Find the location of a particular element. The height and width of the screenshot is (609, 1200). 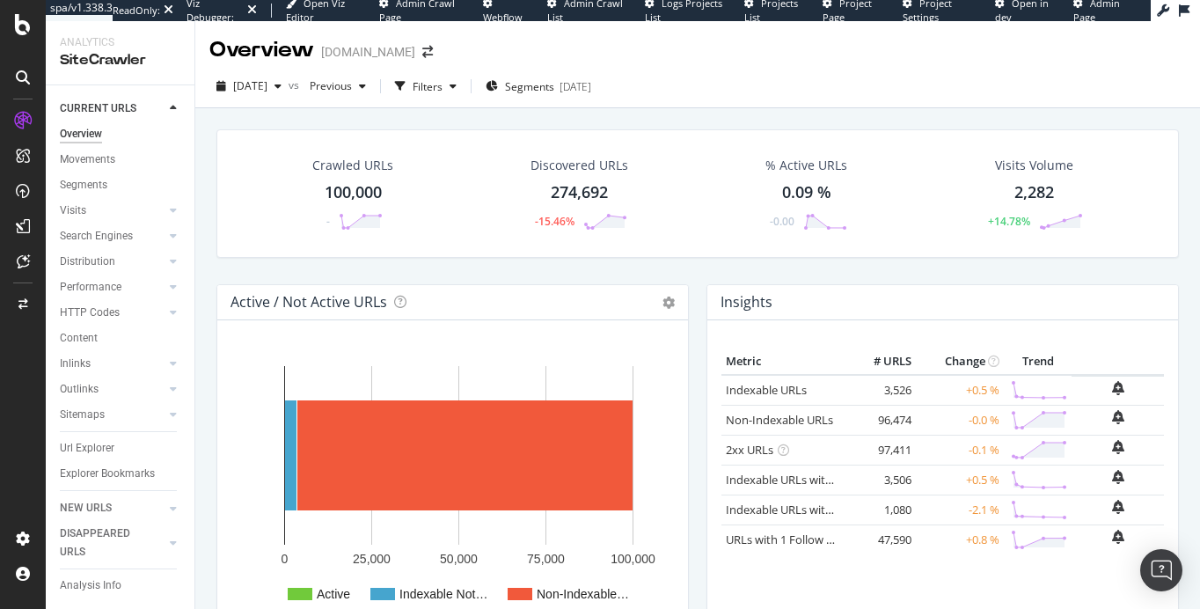

a: 2xx URLs is located at coordinates (749, 449).